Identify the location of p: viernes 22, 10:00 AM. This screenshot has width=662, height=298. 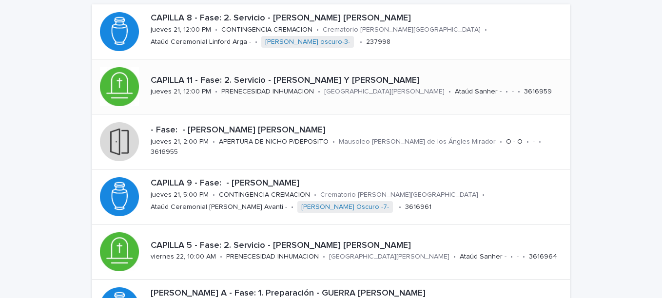
(183, 257).